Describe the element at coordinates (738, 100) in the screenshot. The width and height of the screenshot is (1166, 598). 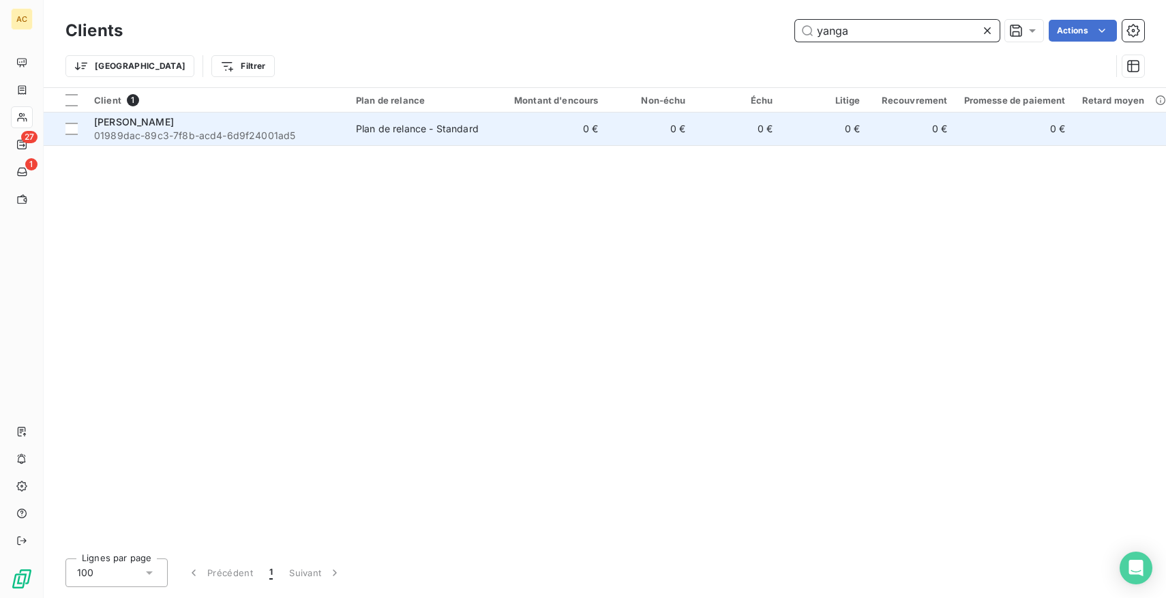
I see `div: Échu` at that location.